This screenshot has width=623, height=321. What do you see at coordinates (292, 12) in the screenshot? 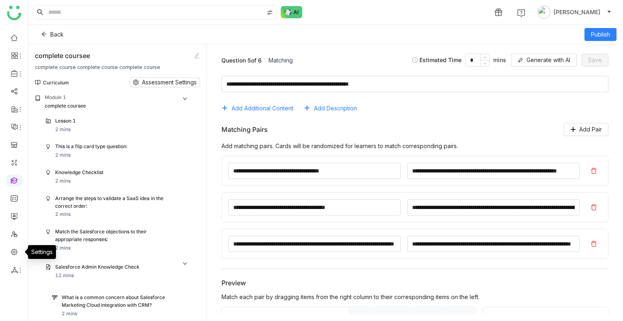
I see `img: ask-buddy-normal.svg` at bounding box center [292, 12].